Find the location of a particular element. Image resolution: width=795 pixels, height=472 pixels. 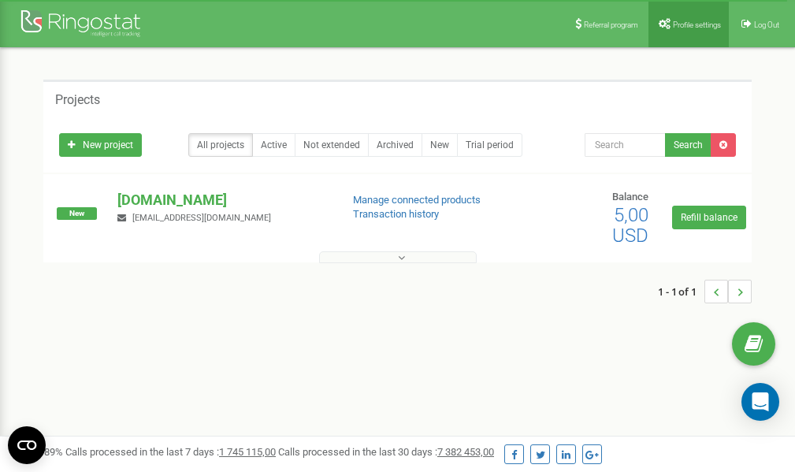

a: New project is located at coordinates (100, 145).